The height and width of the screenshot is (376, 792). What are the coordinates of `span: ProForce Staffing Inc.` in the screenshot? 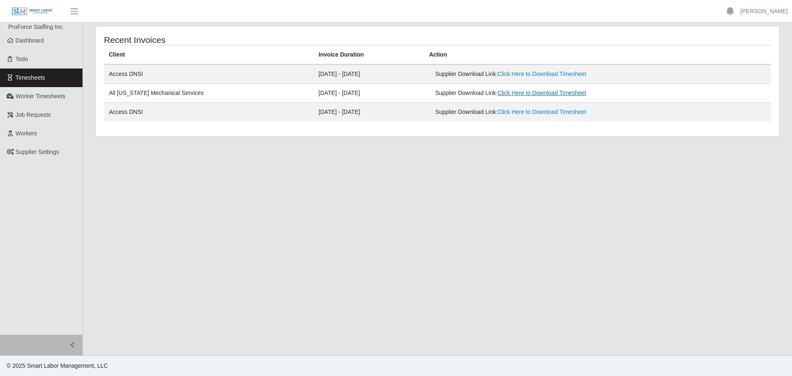 It's located at (36, 27).